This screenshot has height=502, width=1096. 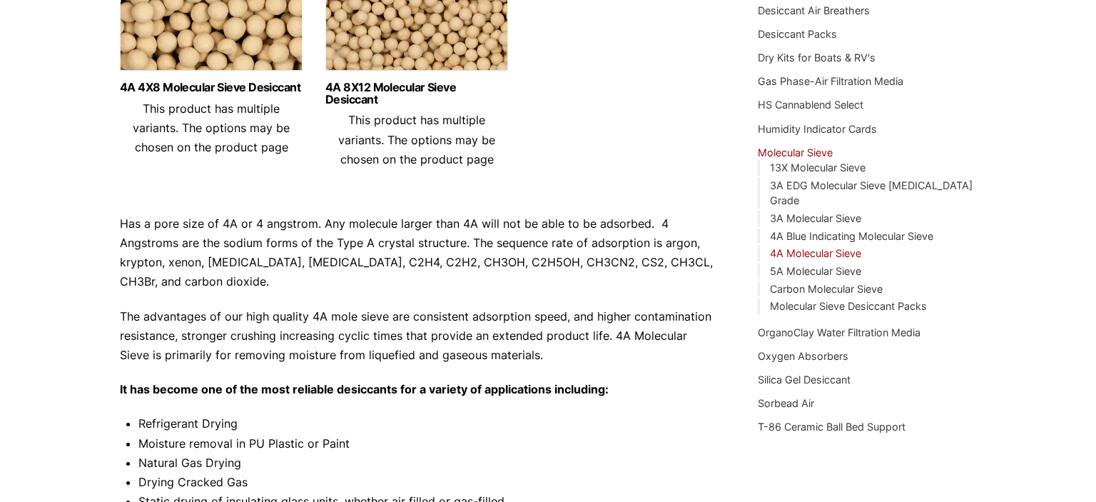 What do you see at coordinates (826, 288) in the screenshot?
I see `a: Carbon Molecular Sieve` at bounding box center [826, 288].